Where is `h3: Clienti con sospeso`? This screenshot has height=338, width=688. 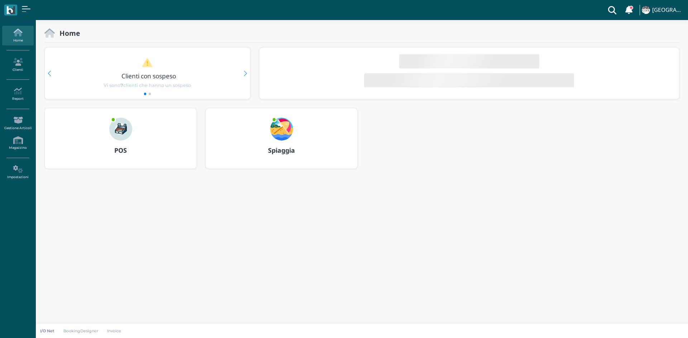
h3: Clienti con sospeso is located at coordinates (149, 76).